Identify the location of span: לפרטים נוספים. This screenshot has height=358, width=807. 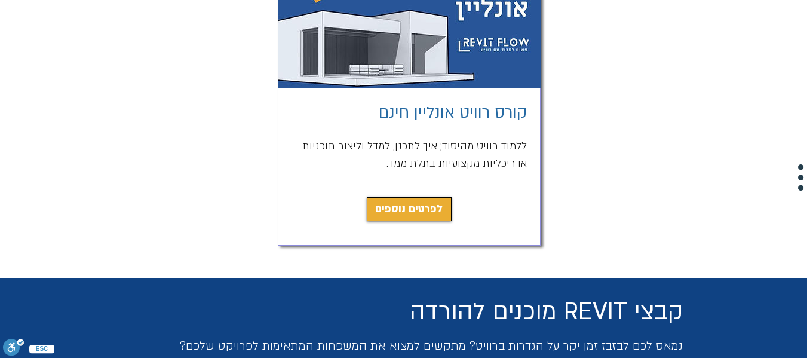
(409, 209).